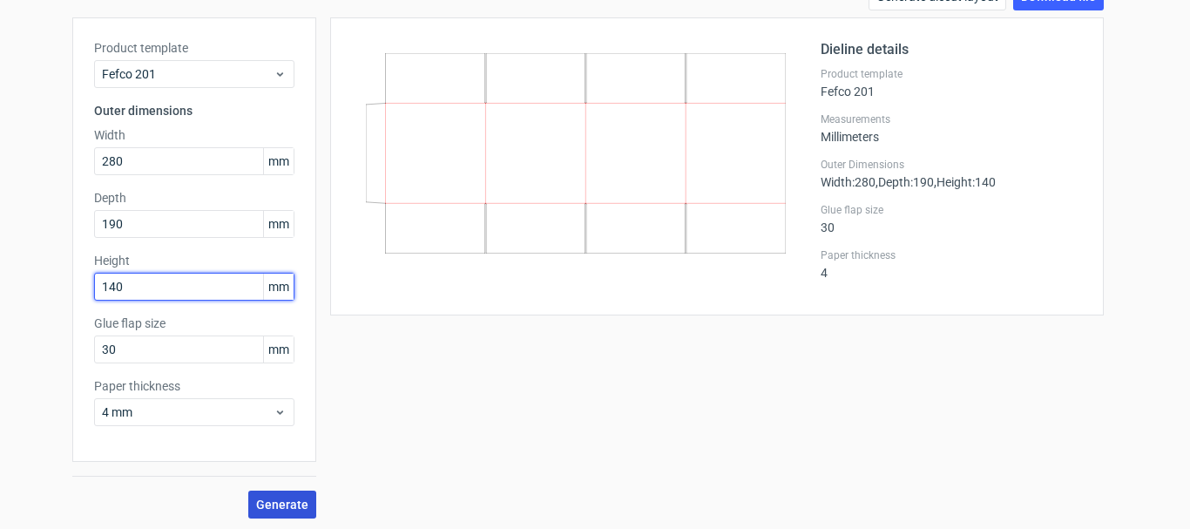 This screenshot has height=529, width=1190. What do you see at coordinates (194, 135) in the screenshot?
I see `label: Width` at bounding box center [194, 135].